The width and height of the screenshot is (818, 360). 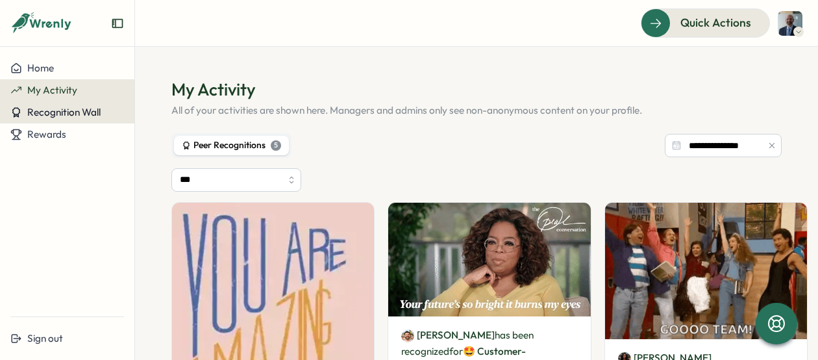 I want to click on span: Rewards, so click(x=47, y=134).